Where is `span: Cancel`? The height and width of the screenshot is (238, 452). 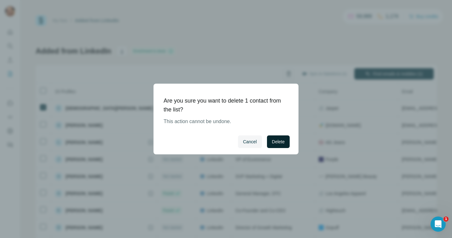
span: Cancel is located at coordinates (250, 141).